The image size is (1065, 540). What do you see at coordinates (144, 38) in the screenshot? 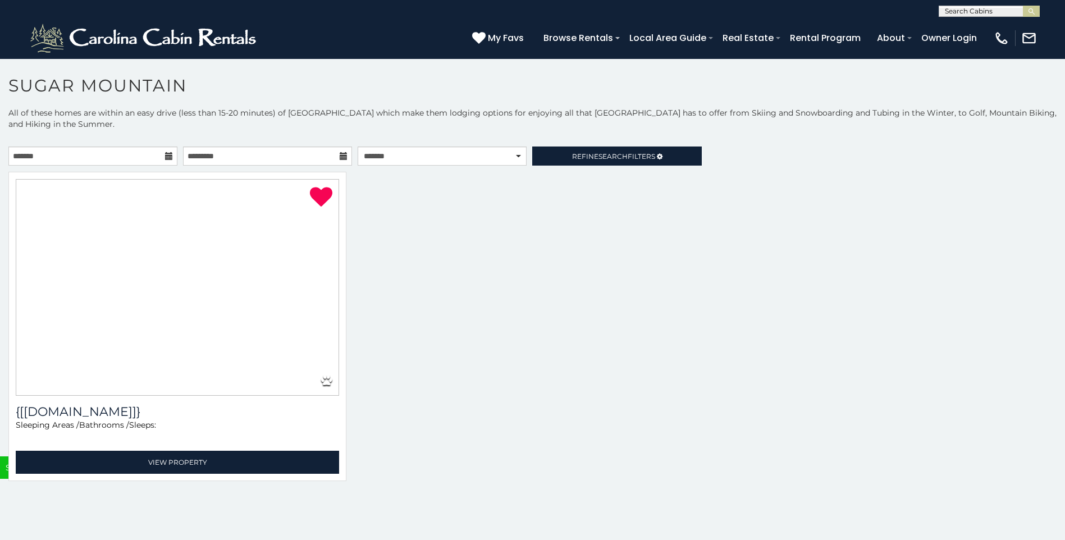
I see `img: White-1-2.png` at bounding box center [144, 38].